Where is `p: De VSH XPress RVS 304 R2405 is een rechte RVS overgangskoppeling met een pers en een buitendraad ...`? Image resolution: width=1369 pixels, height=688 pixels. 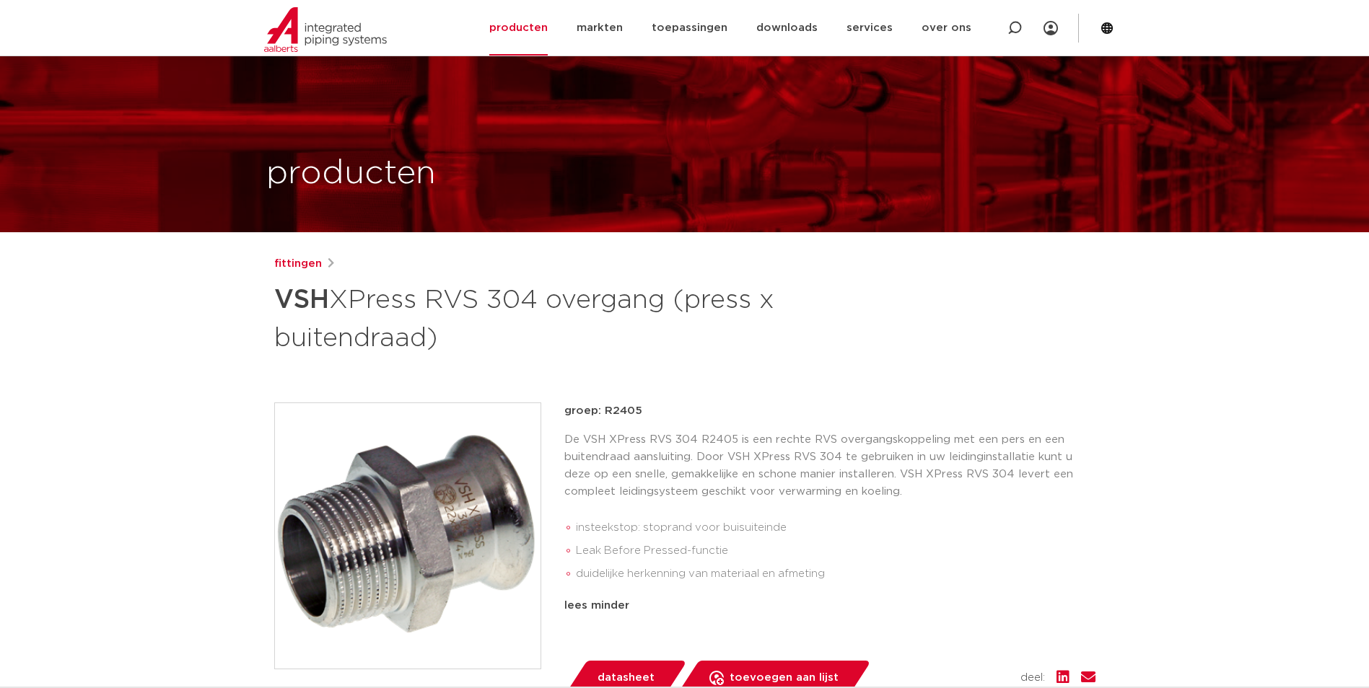
p: De VSH XPress RVS 304 R2405 is een rechte RVS overgangskoppeling met een pers en een buitendraad ... is located at coordinates (830, 466).